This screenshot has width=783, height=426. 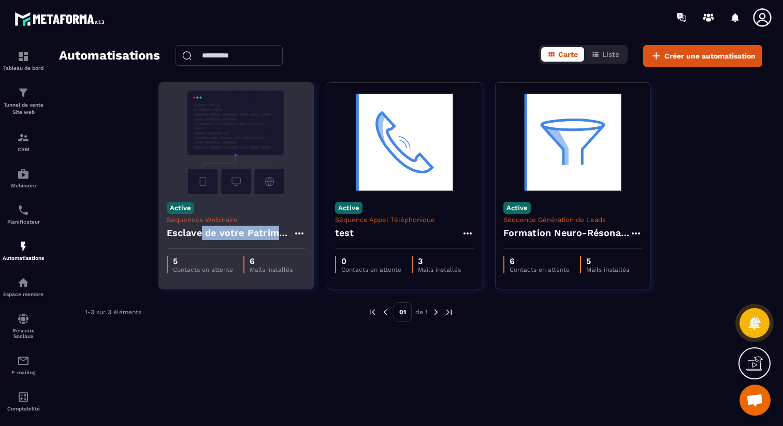 I want to click on span: Liste, so click(x=610, y=54).